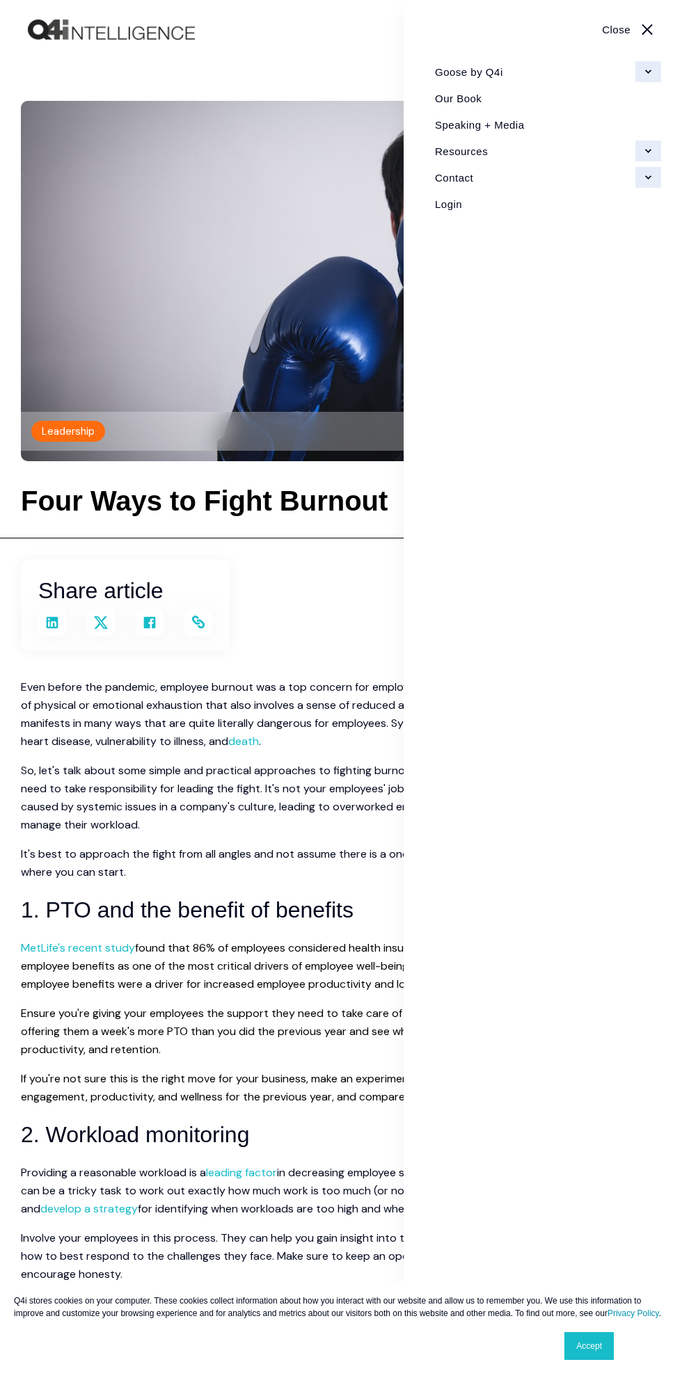 This screenshot has width=682, height=1378. Describe the element at coordinates (125, 590) in the screenshot. I see `h3: Share article` at that location.